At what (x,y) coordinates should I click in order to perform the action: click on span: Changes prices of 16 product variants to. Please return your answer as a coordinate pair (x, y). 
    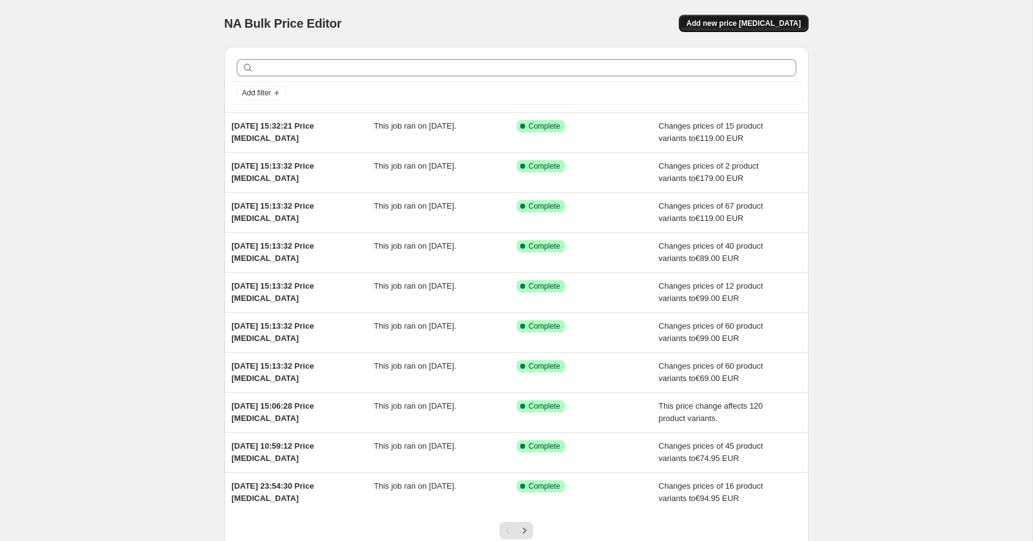
    Looking at the image, I should click on (711, 491).